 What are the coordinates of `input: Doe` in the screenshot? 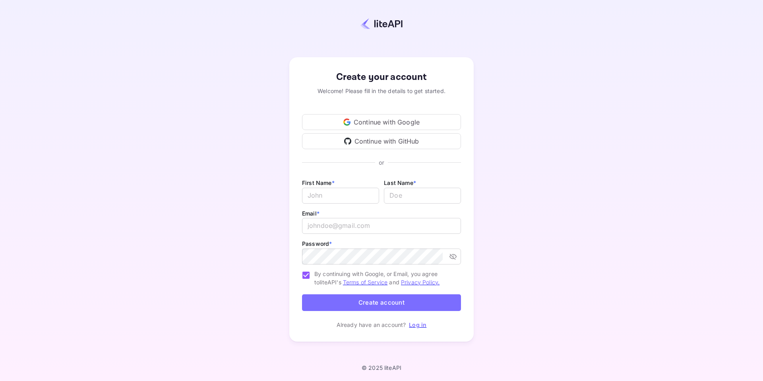 It's located at (423, 196).